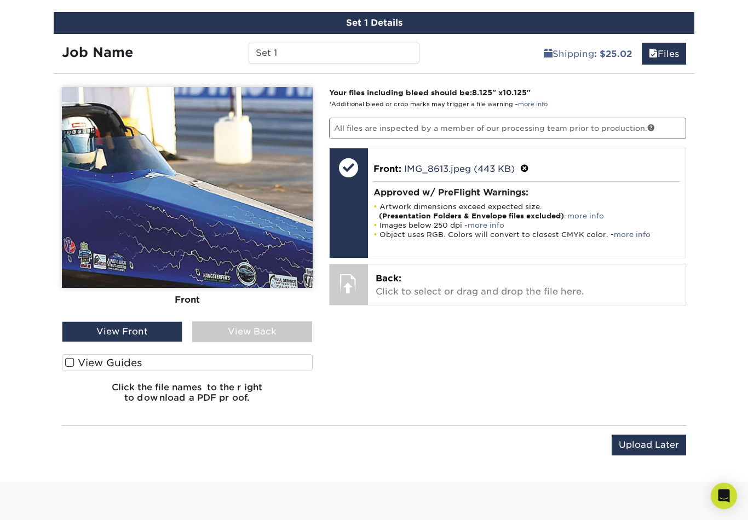 The width and height of the screenshot is (748, 520). Describe the element at coordinates (527, 192) in the screenshot. I see `h4: Approved w/ PreFlight Warnings:` at that location.